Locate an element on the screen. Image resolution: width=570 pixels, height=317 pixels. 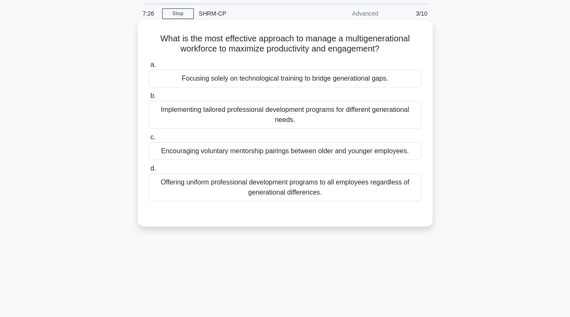
div: 3/10 is located at coordinates (408, 13).